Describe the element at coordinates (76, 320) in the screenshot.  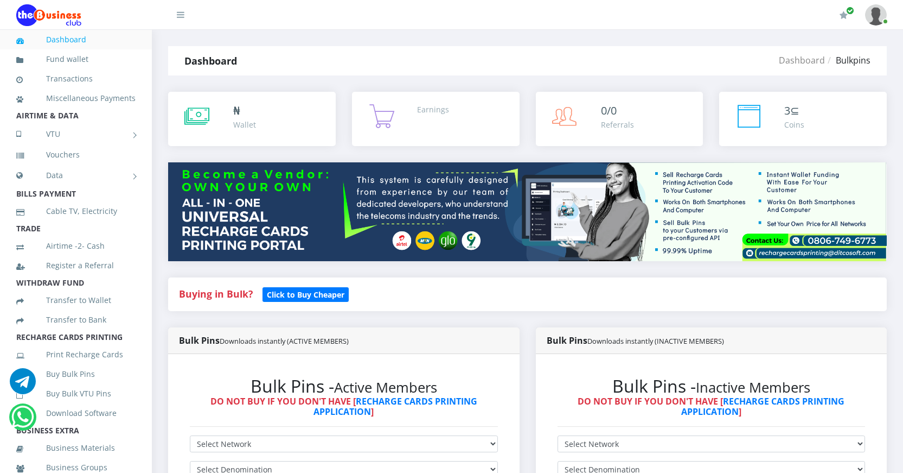
I see `a: Transfer to Bank` at that location.